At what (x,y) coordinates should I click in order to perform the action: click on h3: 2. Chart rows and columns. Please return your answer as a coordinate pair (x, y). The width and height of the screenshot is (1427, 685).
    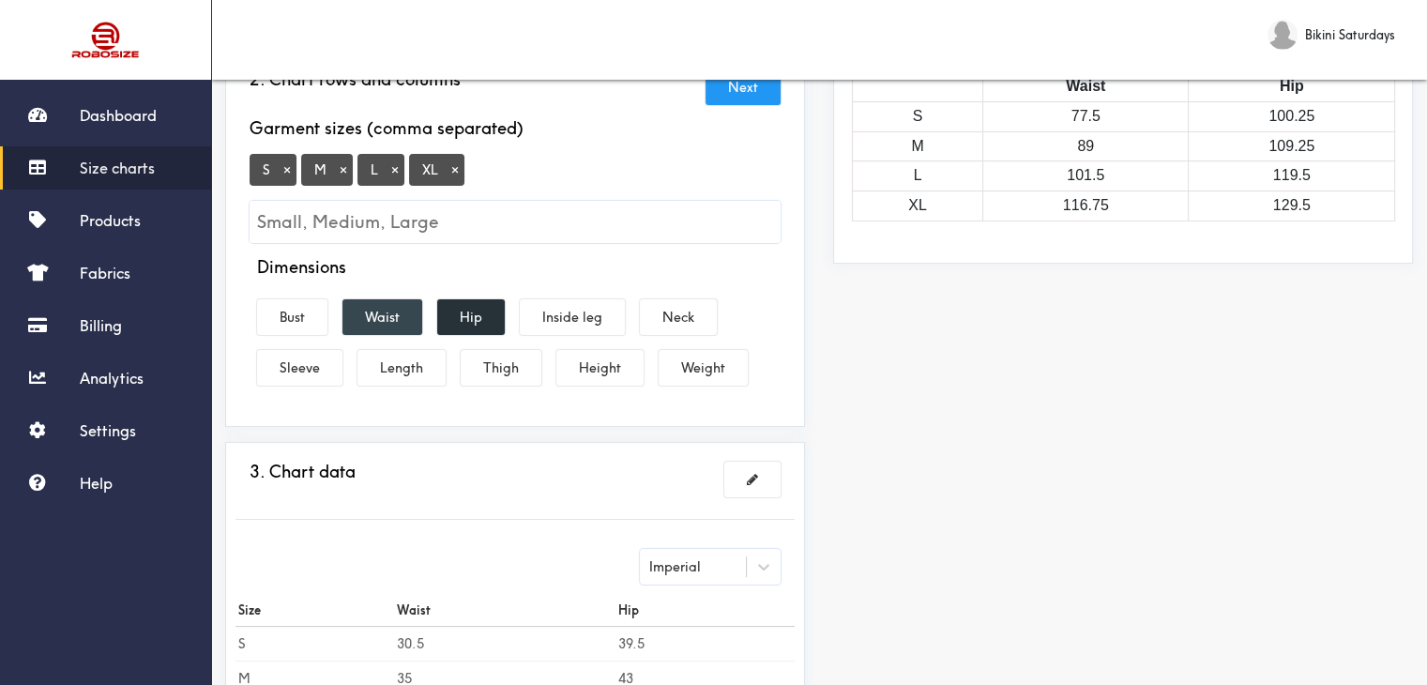
    Looking at the image, I should click on (355, 80).